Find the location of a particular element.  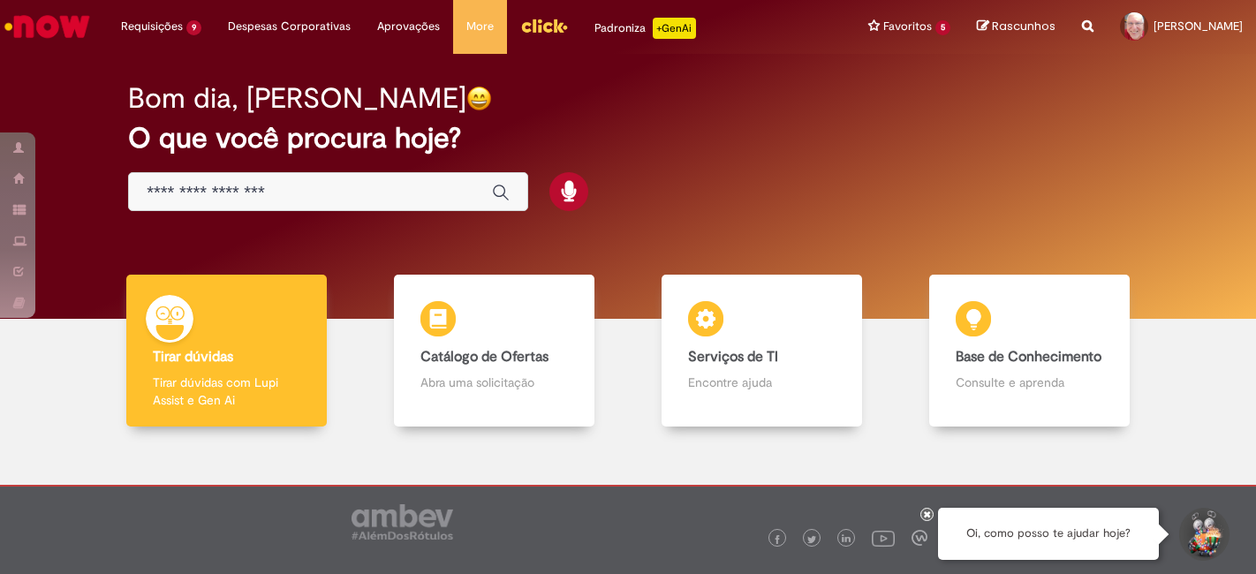

img: logo_footer_linkedin.png is located at coordinates (846, 540).